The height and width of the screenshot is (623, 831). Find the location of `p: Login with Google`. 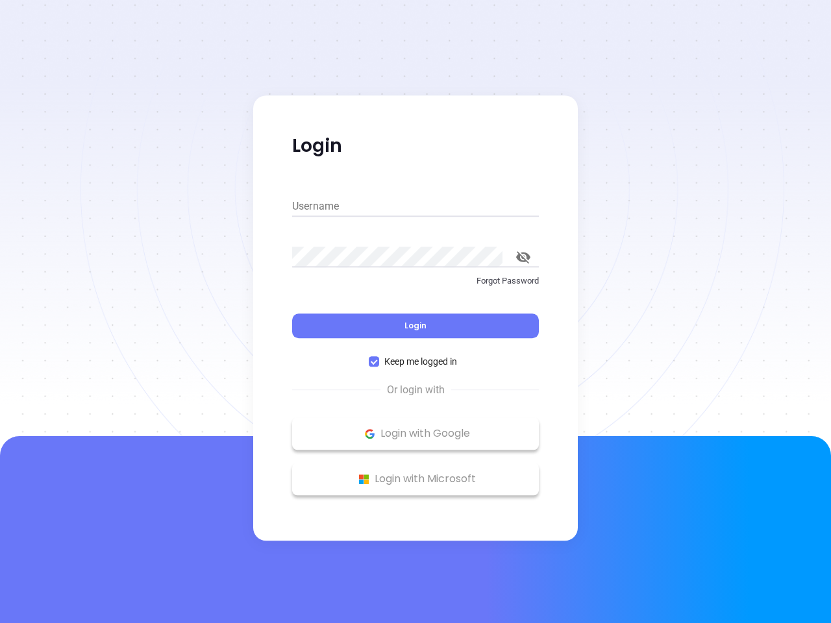

p: Login with Google is located at coordinates (415, 433).